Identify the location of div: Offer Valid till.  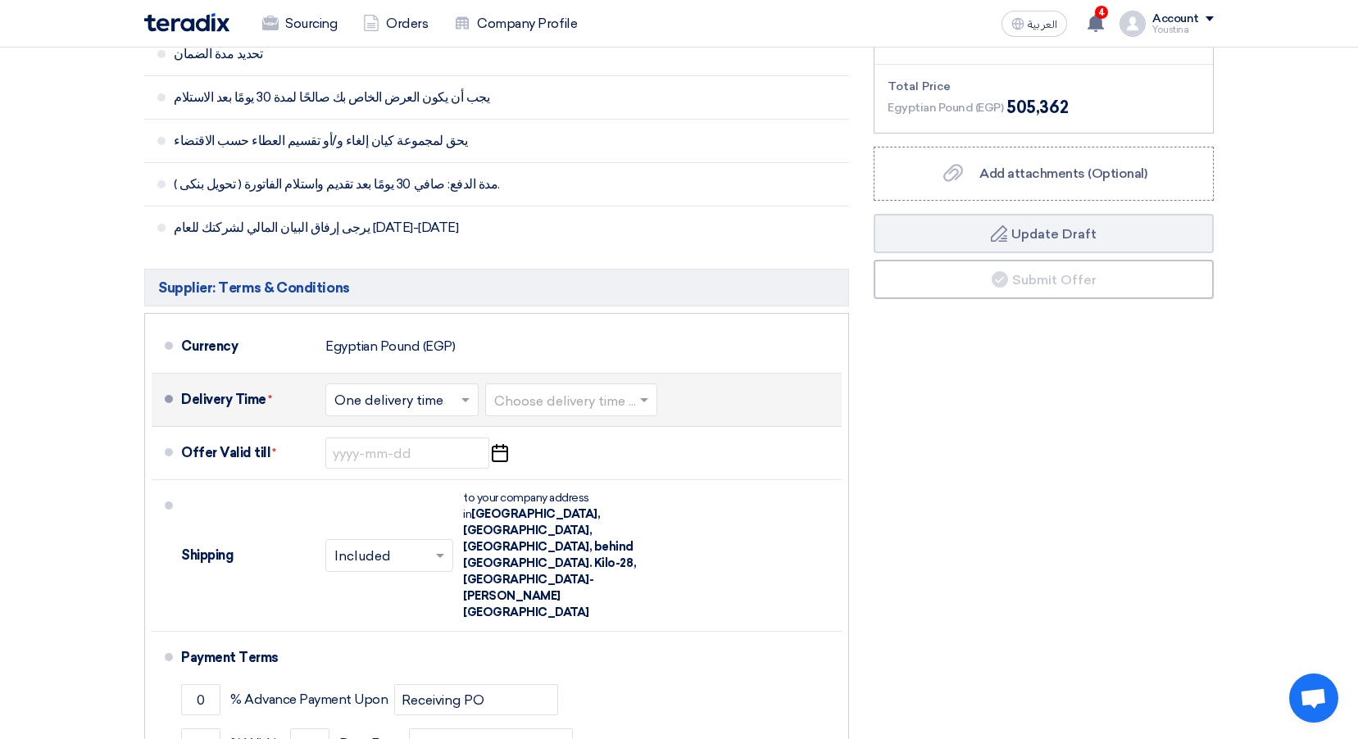
(247, 453).